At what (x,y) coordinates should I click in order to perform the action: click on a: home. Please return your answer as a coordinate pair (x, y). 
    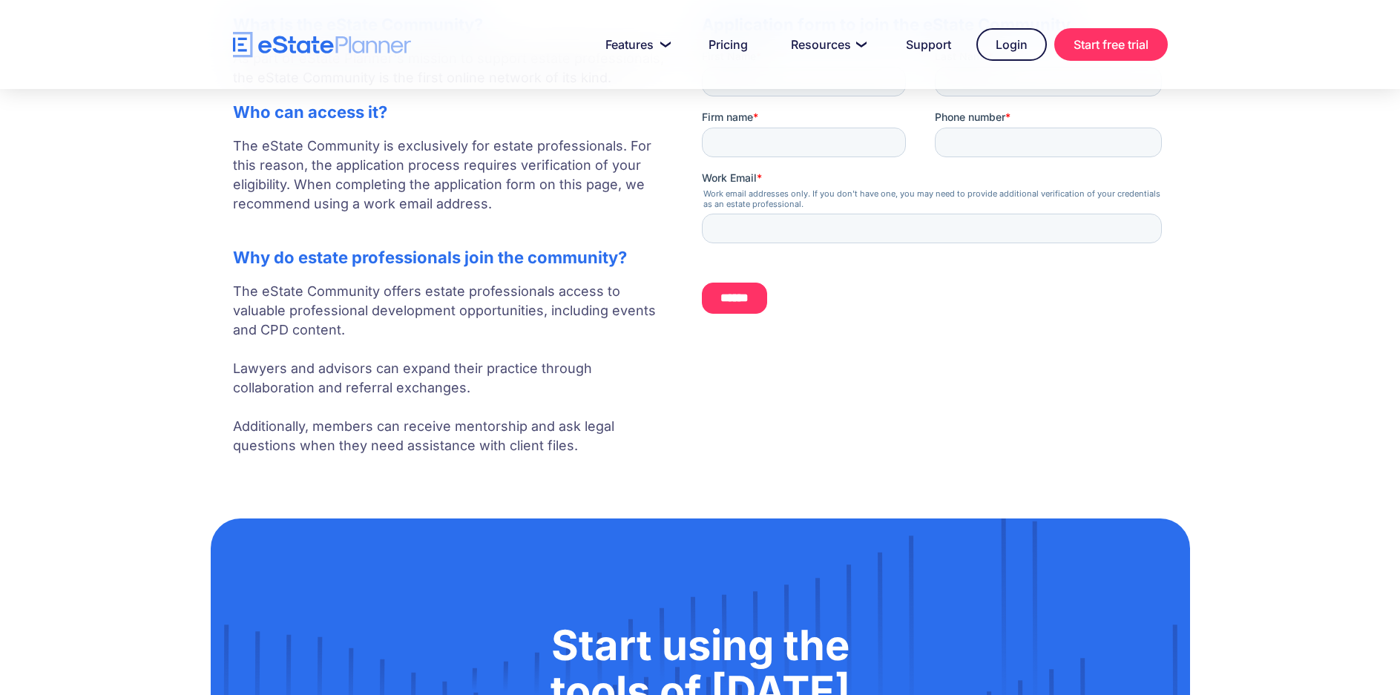
    Looking at the image, I should click on (322, 45).